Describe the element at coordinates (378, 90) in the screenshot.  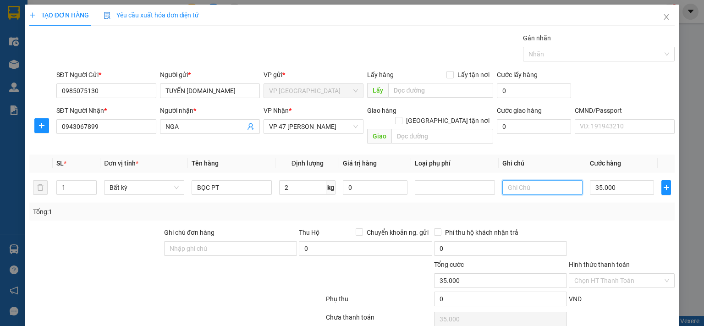
I see `span: Lấy` at that location.